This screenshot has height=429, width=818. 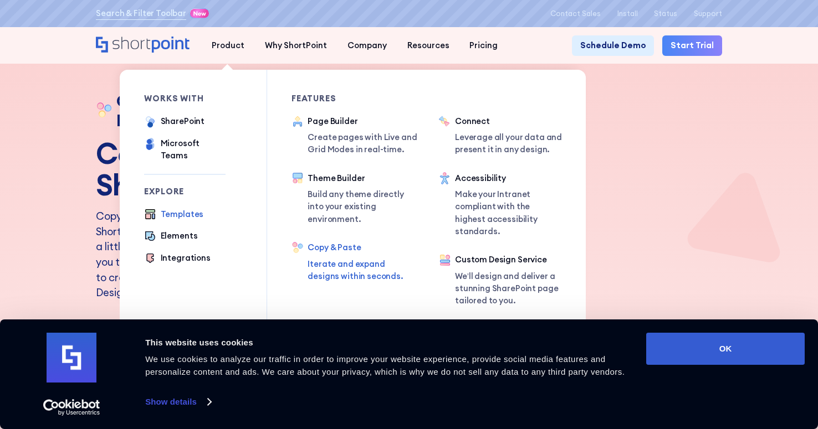 What do you see at coordinates (249, 169) in the screenshot?
I see `h2: Copy & Paste in SharePoint is a reality` at bounding box center [249, 169].